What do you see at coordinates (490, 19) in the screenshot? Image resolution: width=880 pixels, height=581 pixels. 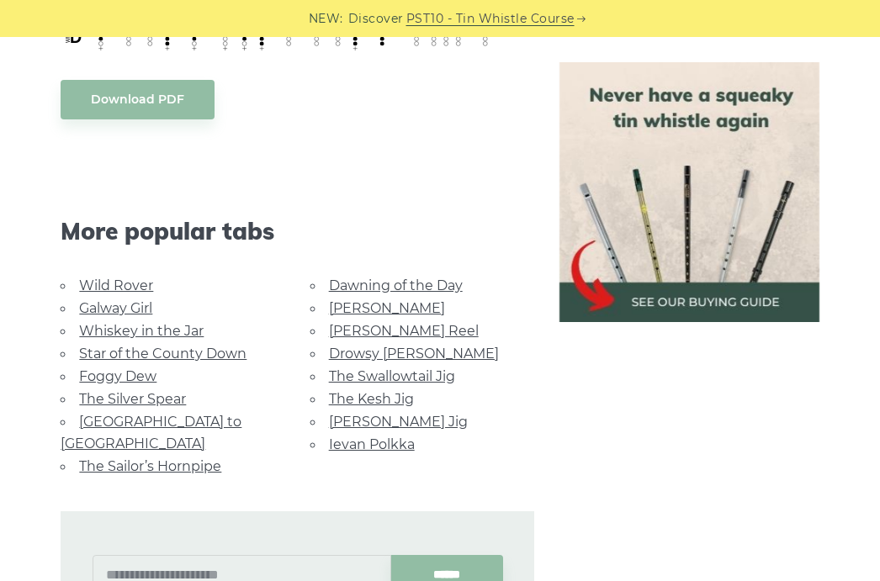 I see `a: PST10 - Tin Whistle Course` at bounding box center [490, 19].